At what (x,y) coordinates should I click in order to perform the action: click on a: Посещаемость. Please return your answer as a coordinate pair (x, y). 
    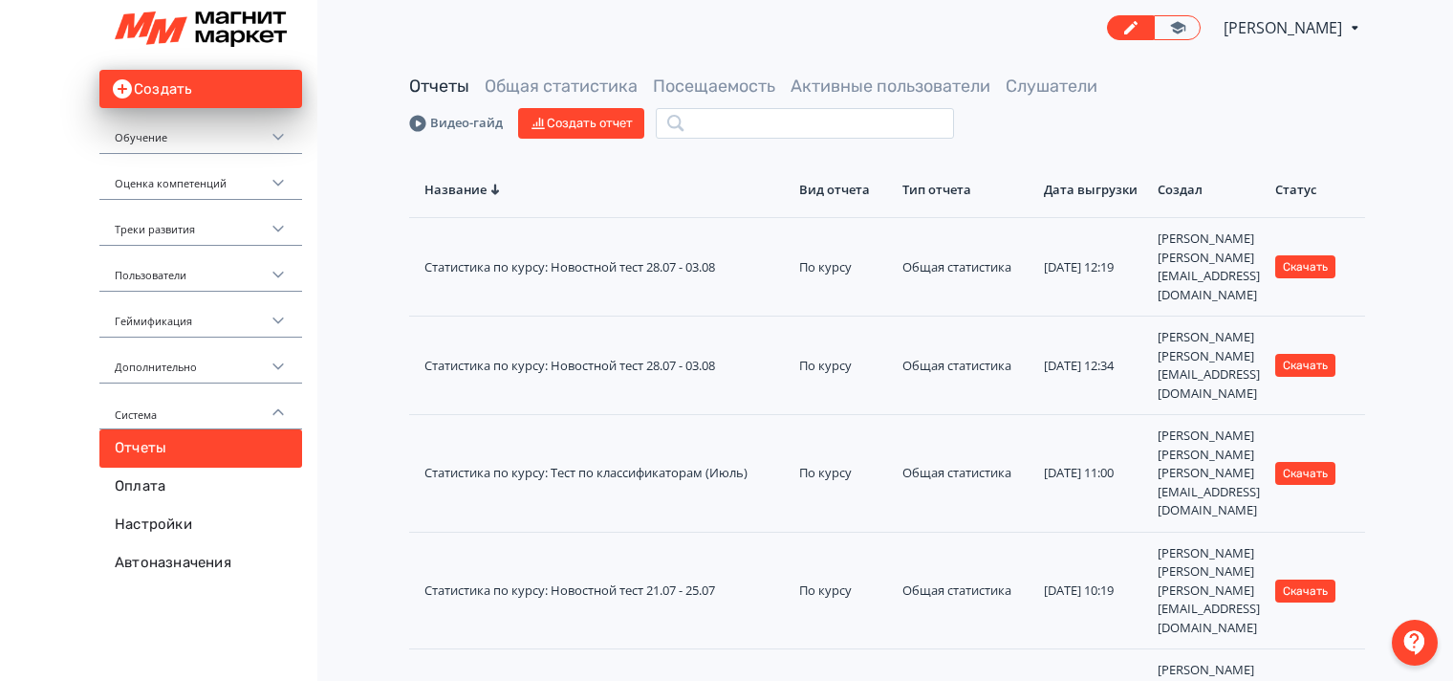
    Looking at the image, I should click on (714, 86).